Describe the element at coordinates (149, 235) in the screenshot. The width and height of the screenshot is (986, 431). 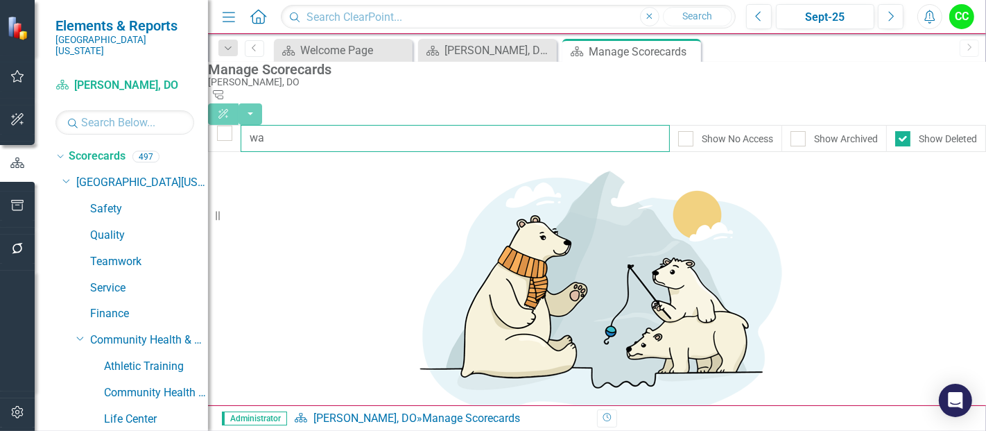
I see `a: Quality` at that location.